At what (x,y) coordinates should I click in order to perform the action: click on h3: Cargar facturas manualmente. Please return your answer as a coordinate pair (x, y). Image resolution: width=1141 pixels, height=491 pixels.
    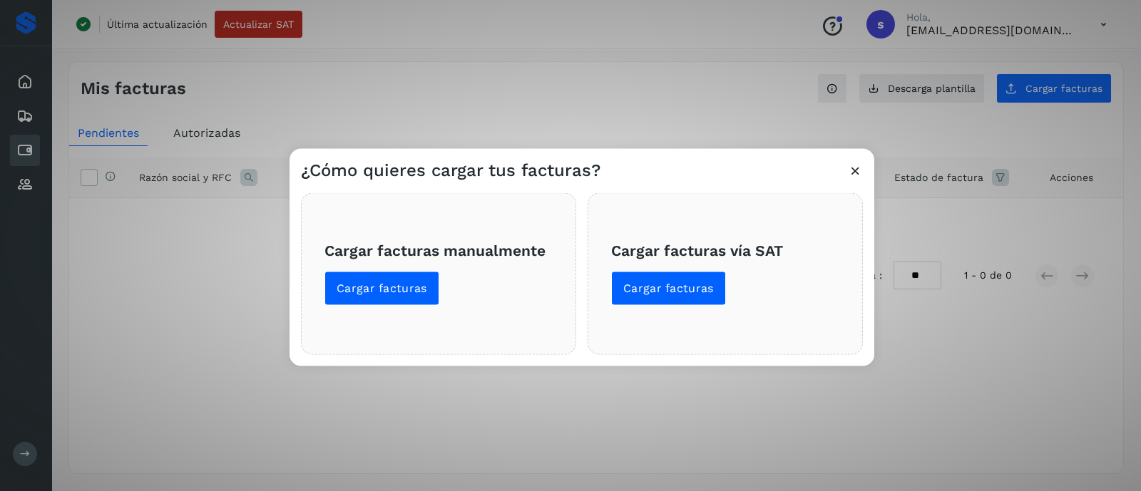
    Looking at the image, I should click on (439, 250).